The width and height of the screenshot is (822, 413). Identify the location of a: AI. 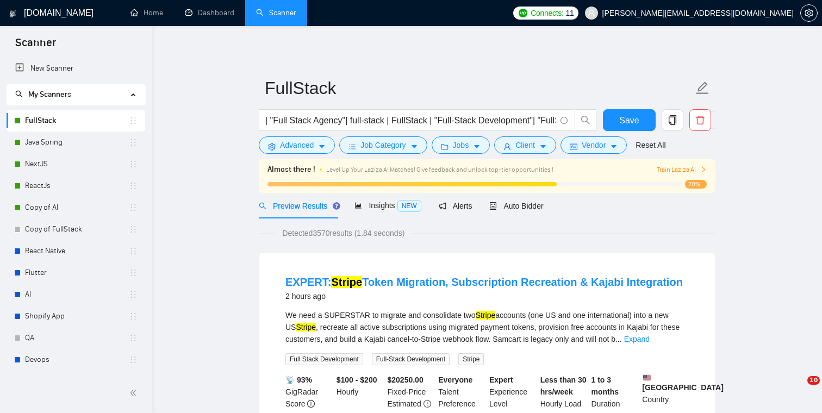
(77, 295).